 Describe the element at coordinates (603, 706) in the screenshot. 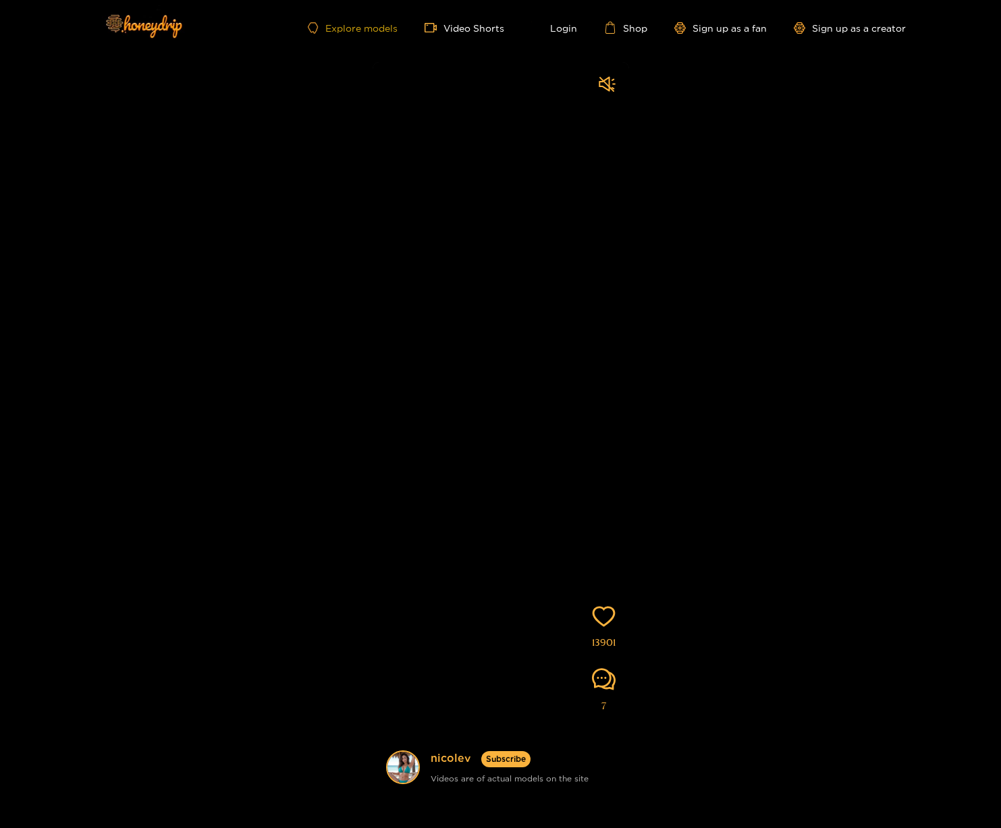

I see `span: 7` at that location.